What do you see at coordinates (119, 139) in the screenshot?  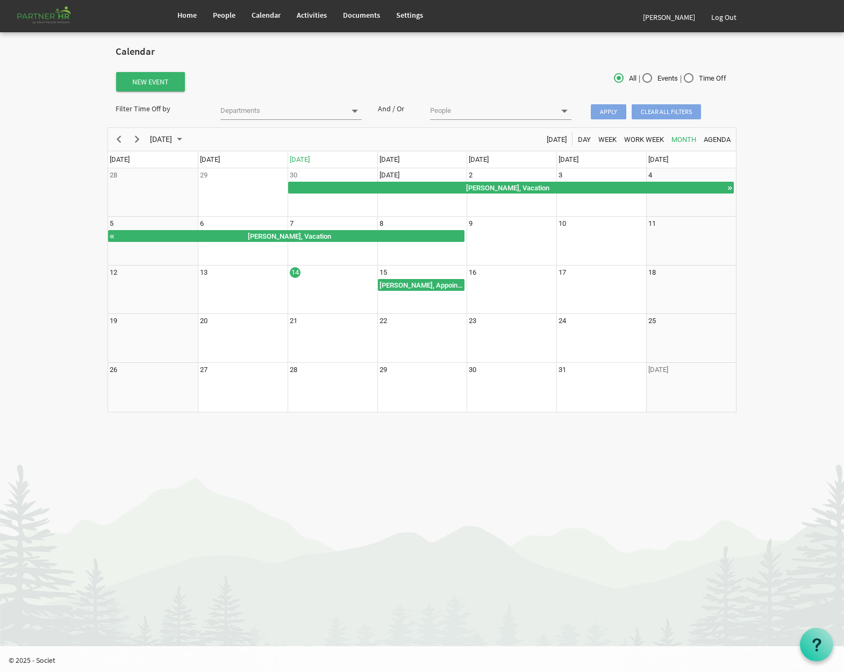 I see `div: previous period` at bounding box center [119, 139].